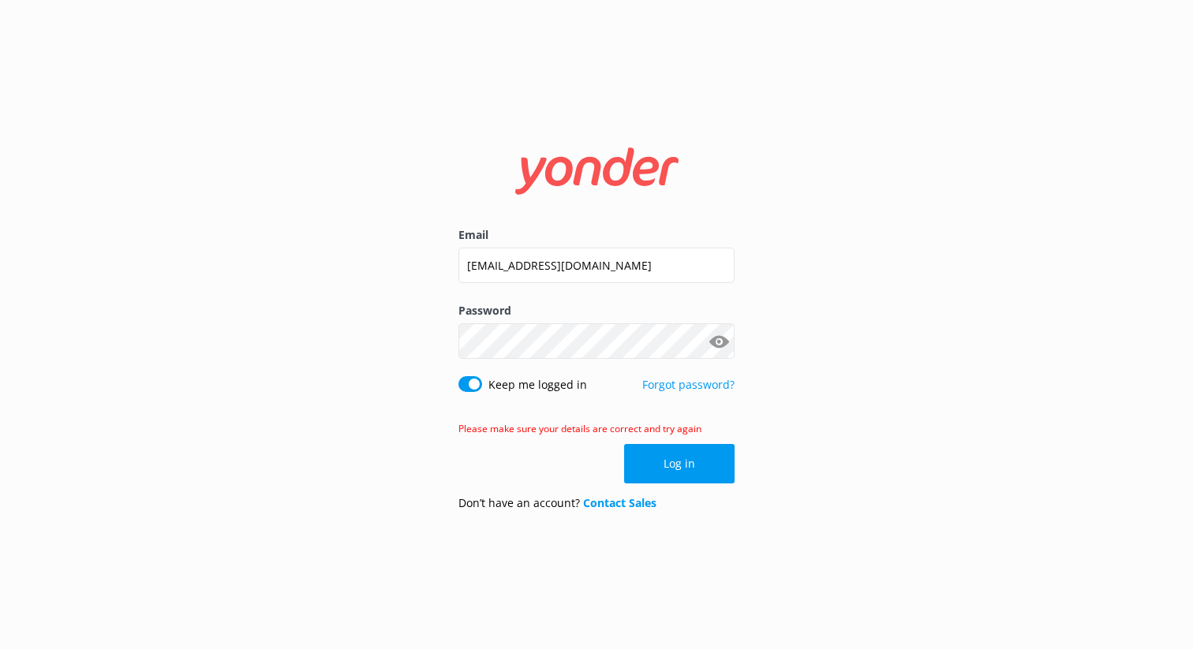 Image resolution: width=1193 pixels, height=649 pixels. Describe the element at coordinates (596, 235) in the screenshot. I see `label: Email` at that location.